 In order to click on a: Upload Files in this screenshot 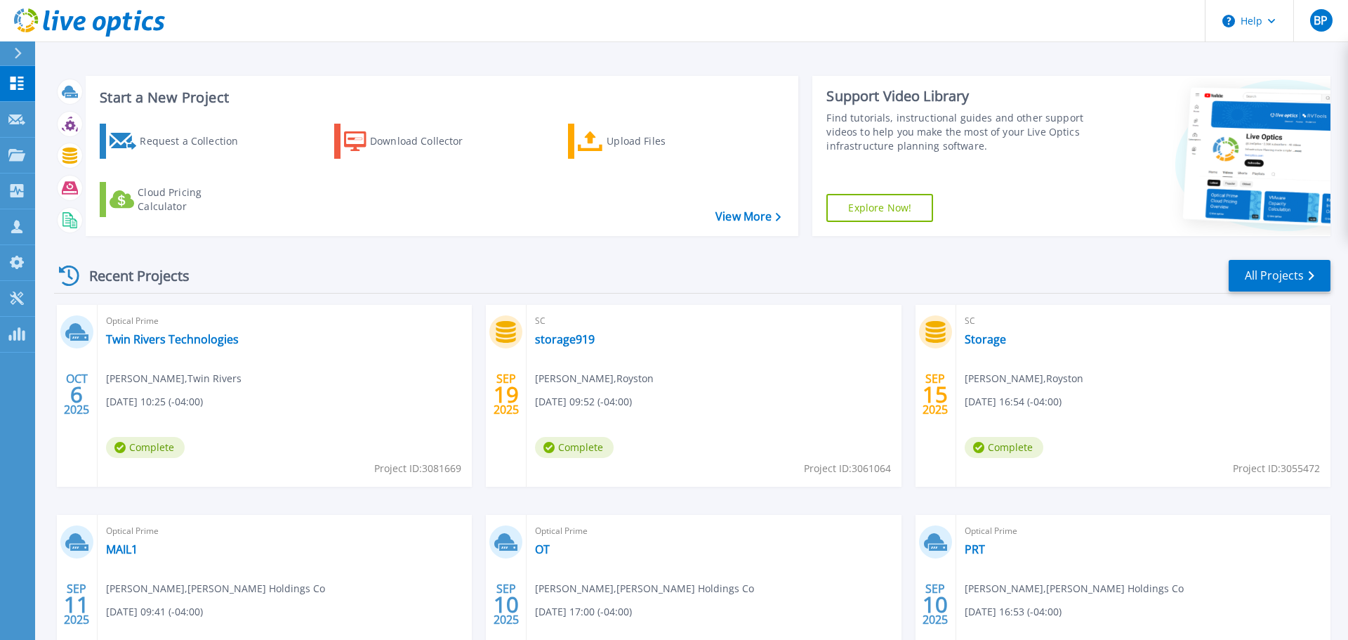, I will do `click(646, 141)`.